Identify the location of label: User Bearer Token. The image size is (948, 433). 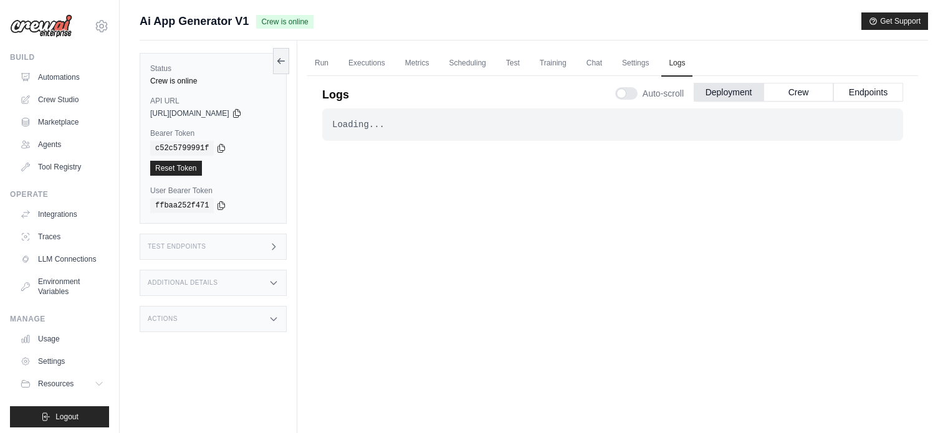
(213, 191).